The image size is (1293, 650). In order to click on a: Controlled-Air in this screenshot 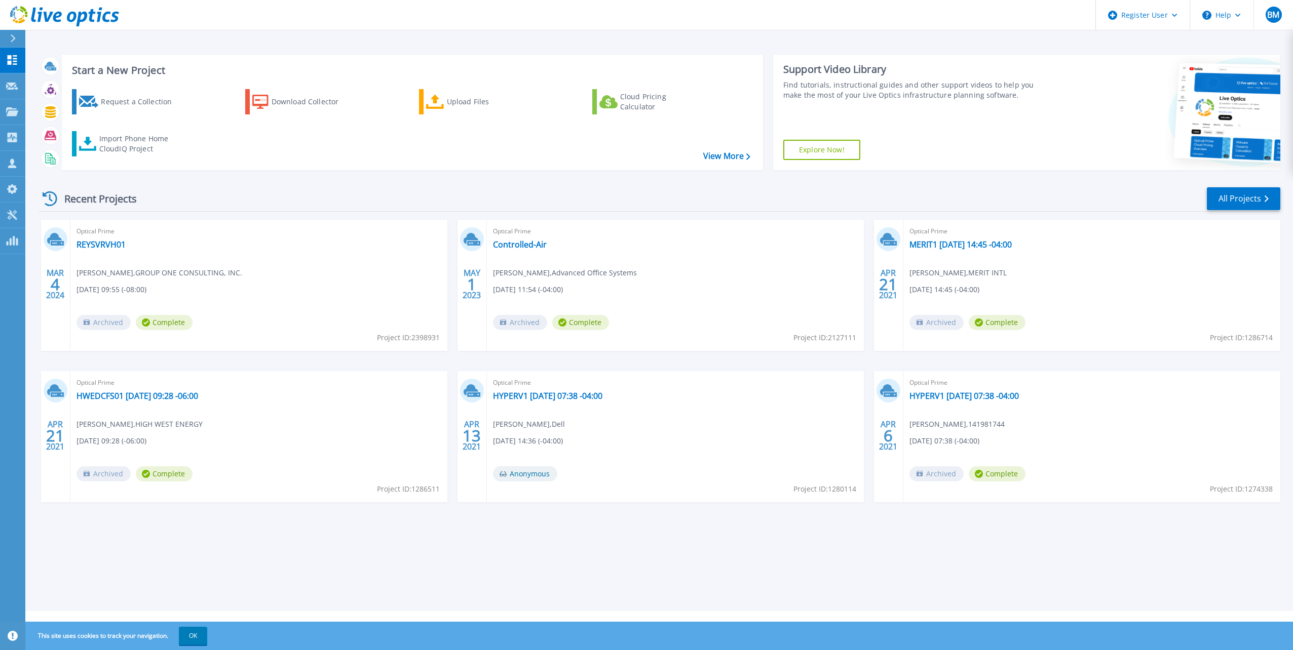, I will do `click(520, 245)`.